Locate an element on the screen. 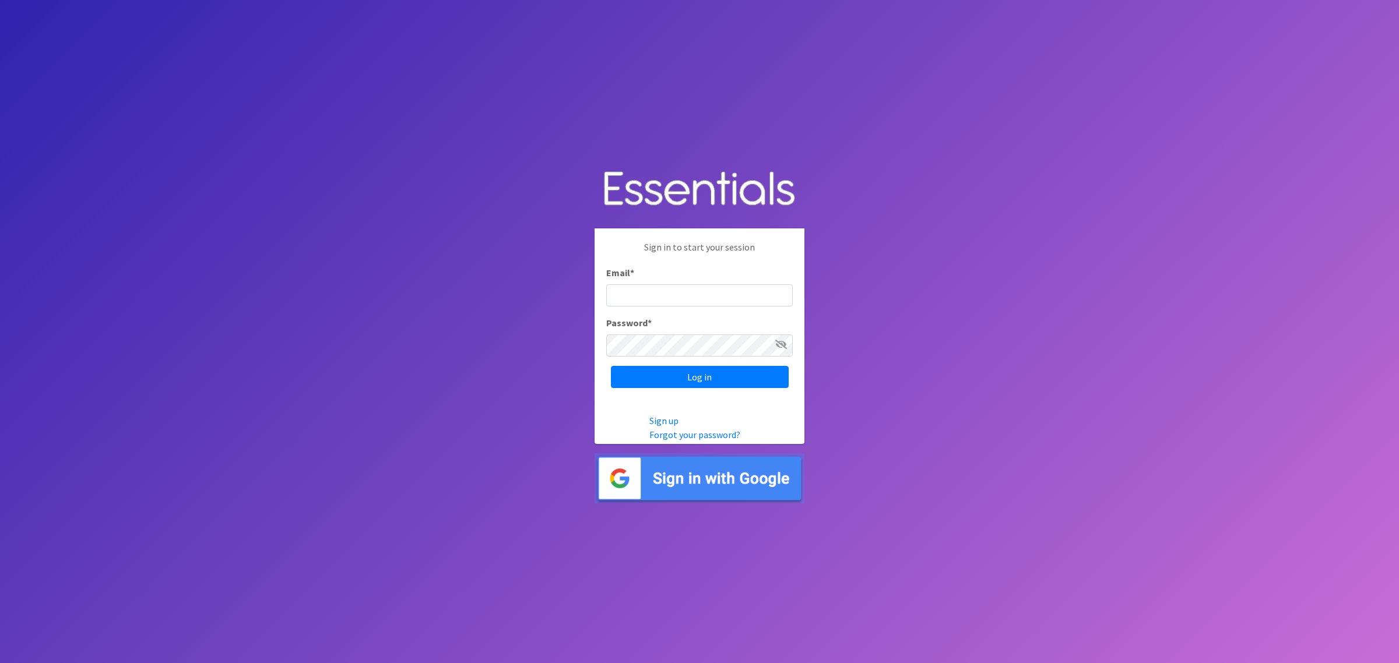 The width and height of the screenshot is (1399, 663). a: Forgot your password? is located at coordinates (695, 435).